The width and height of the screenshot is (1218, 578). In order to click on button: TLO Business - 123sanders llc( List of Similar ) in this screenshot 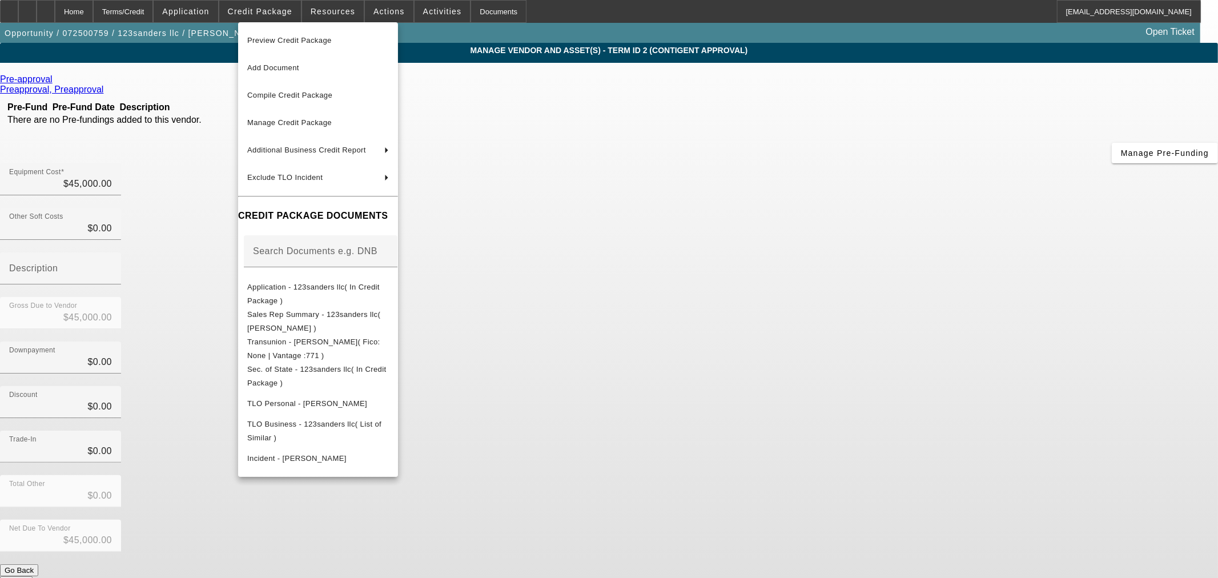, I will do `click(318, 431)`.